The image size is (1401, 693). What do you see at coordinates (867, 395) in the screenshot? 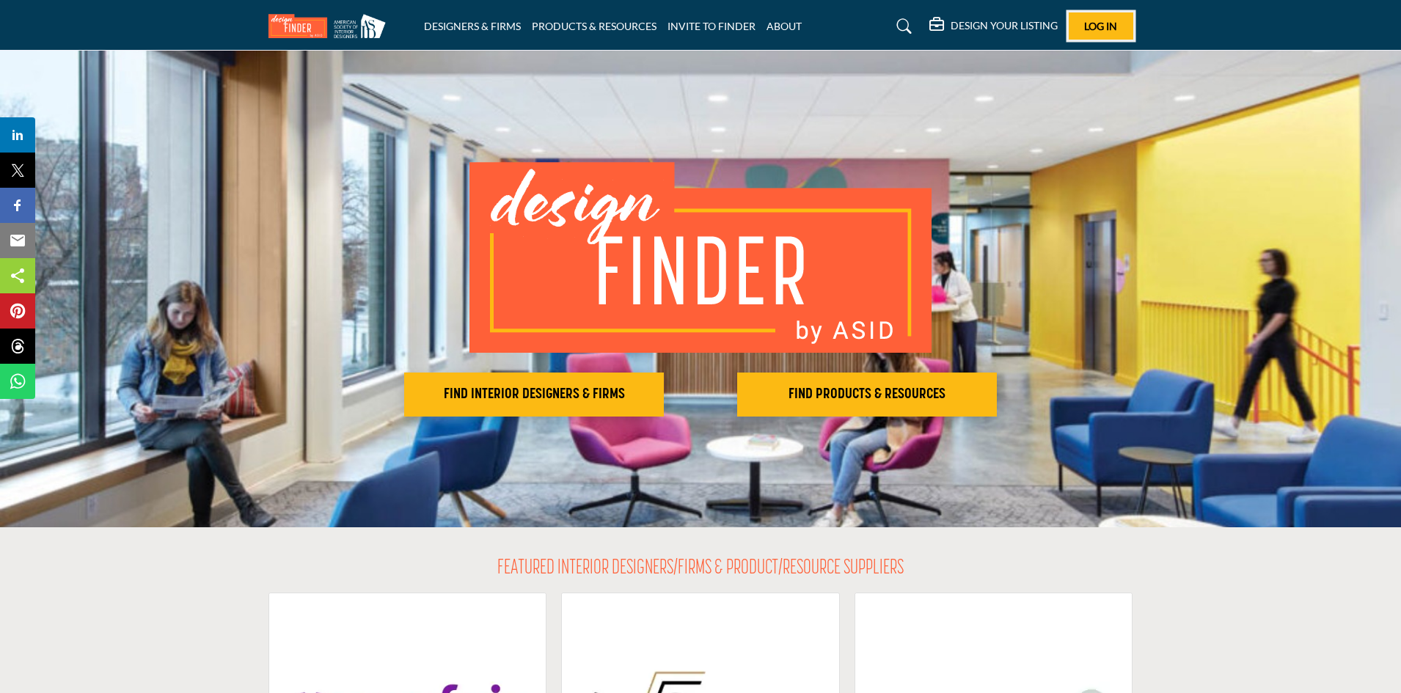
I see `button: FIND PRODUCTS & RESOURCES` at bounding box center [867, 395].